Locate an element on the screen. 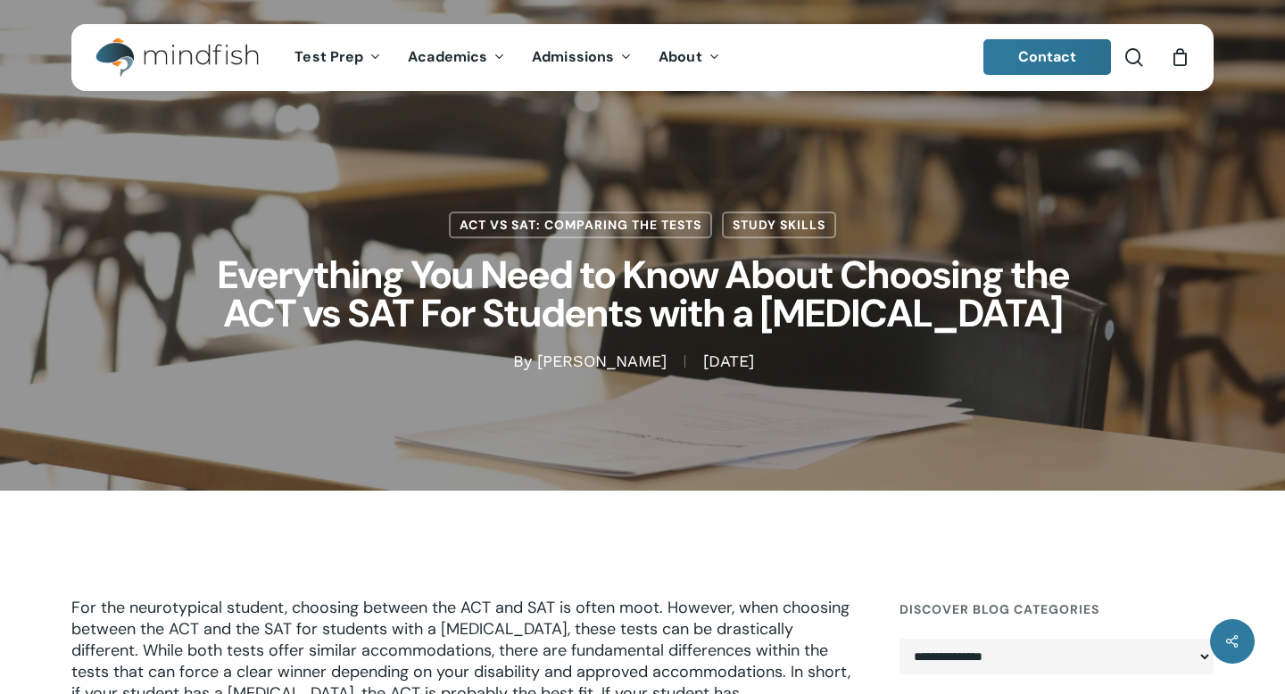 The image size is (1285, 694). span: By is located at coordinates (522, 362).